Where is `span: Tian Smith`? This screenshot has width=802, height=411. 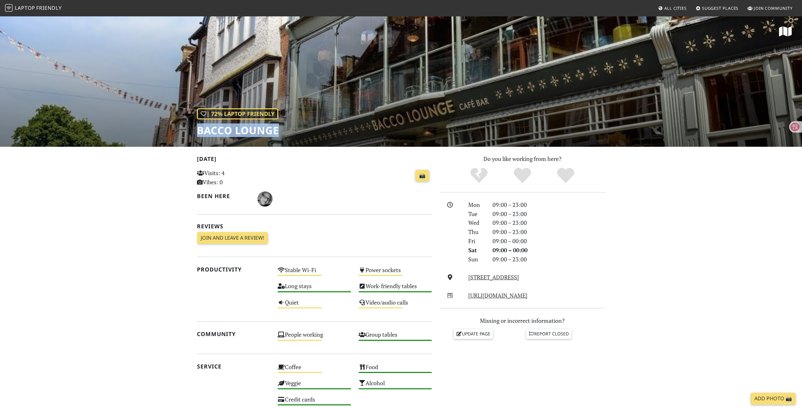 span: Tian Smith is located at coordinates (265, 199).